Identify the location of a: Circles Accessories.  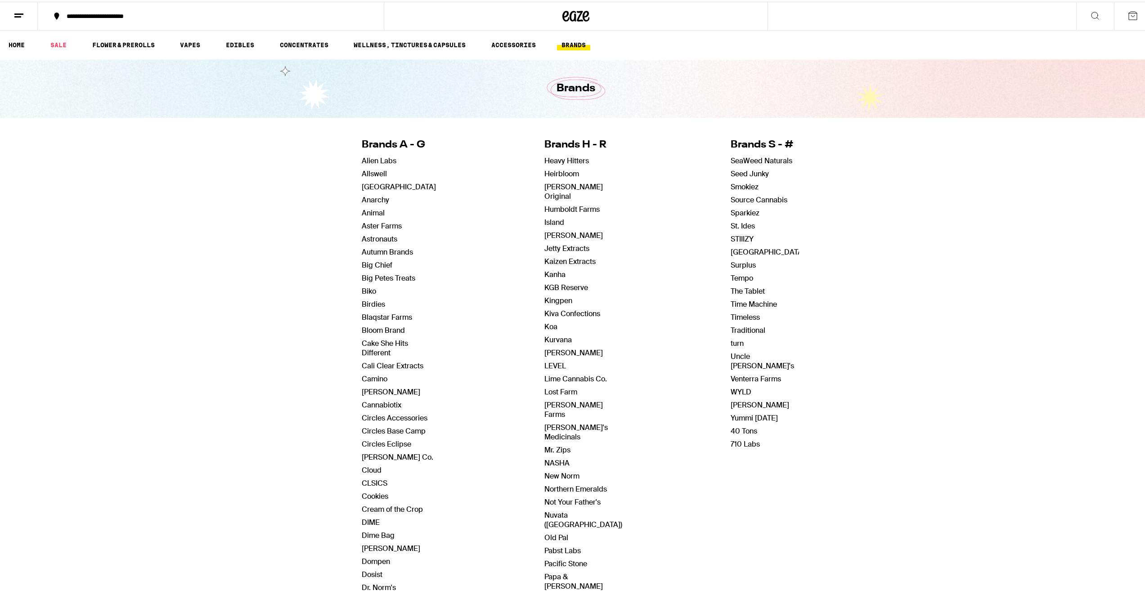
(394, 416).